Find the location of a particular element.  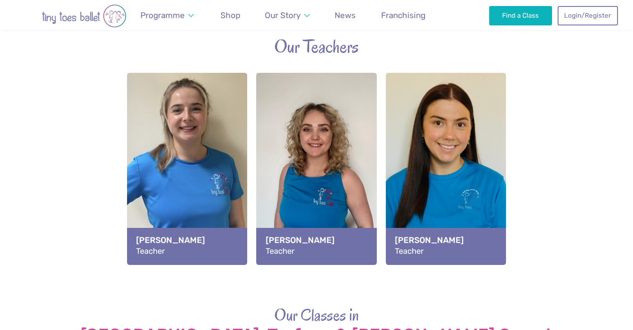

a: Franchising is located at coordinates (403, 15).